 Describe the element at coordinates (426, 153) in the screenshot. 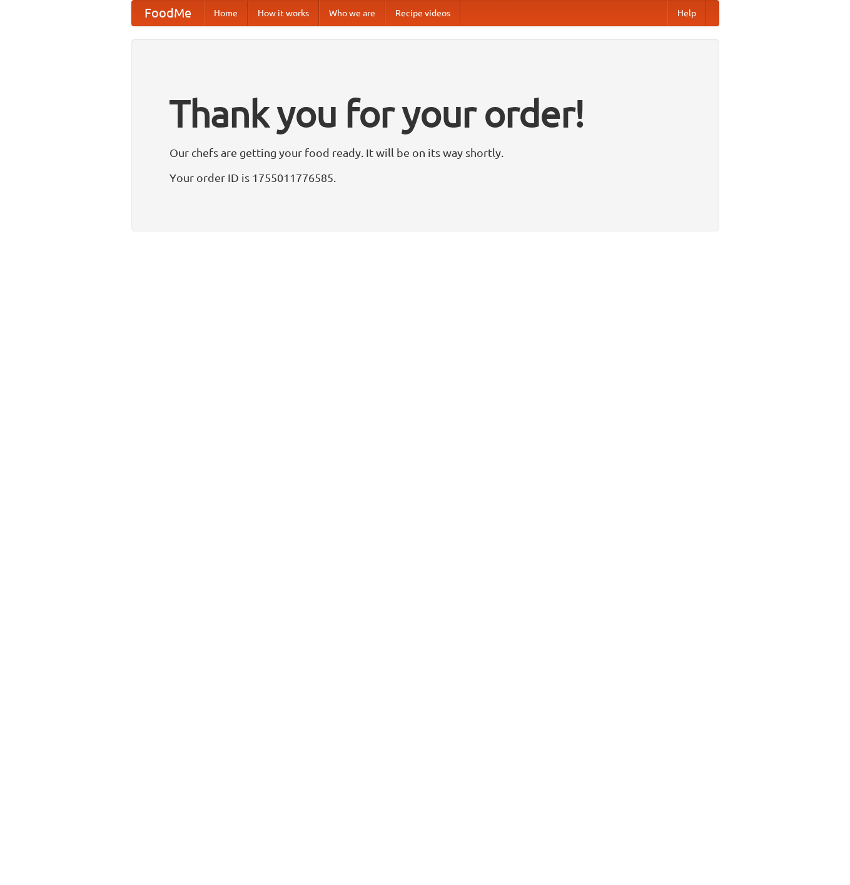

I see `p: Our chefs are getting your food ready. It will be on its way shortly.` at that location.